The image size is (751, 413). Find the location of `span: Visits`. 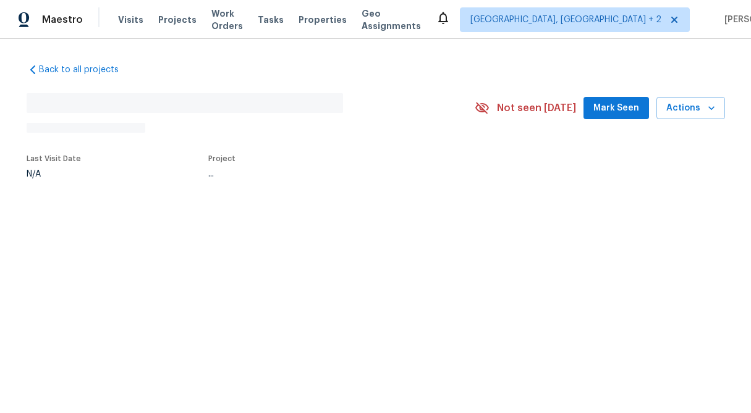

span: Visits is located at coordinates (130, 20).